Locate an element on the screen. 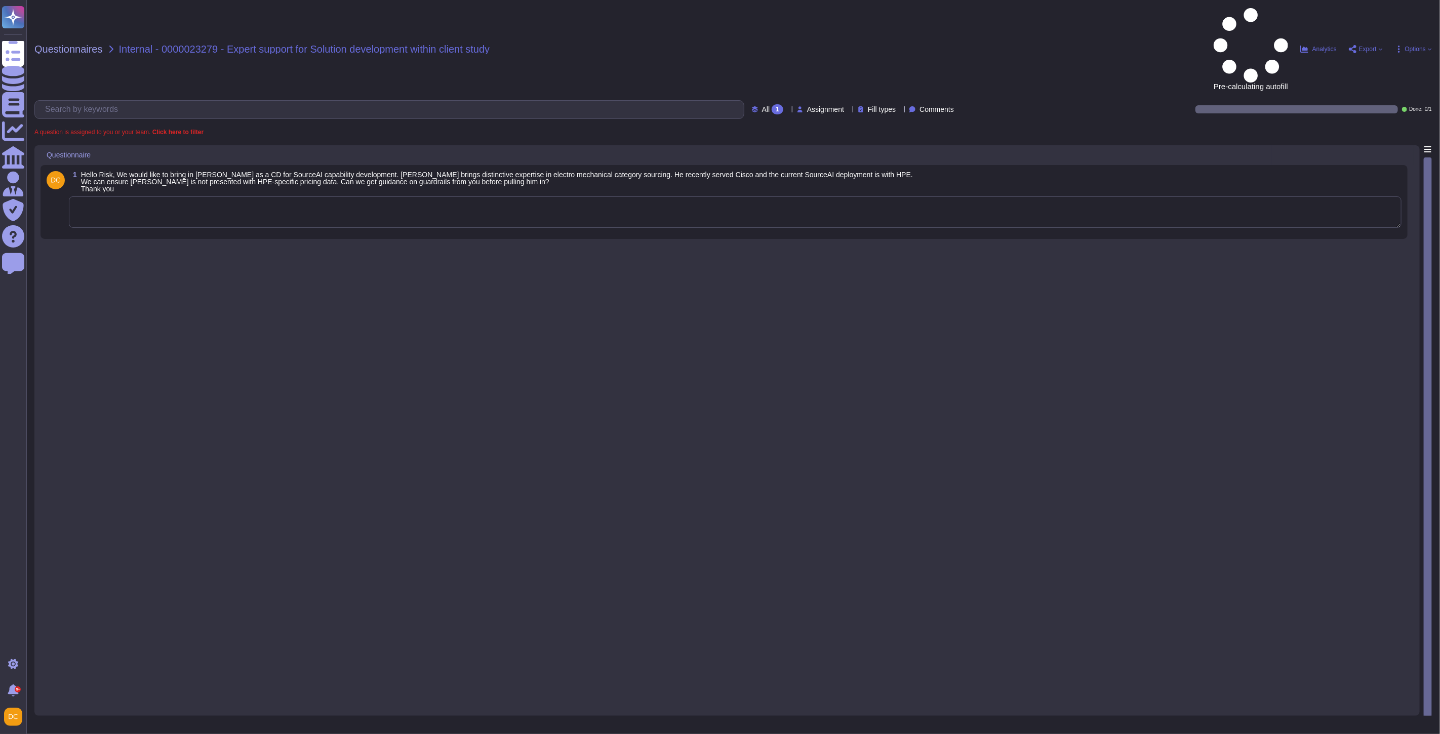 The image size is (1440, 734). button: user is located at coordinates (16, 717).